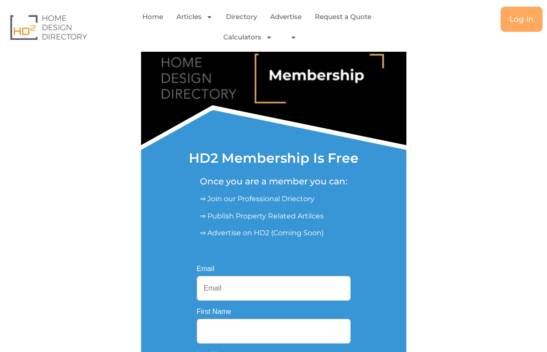 The height and width of the screenshot is (352, 547). Describe the element at coordinates (260, 27) in the screenshot. I see `nav: Menu` at that location.